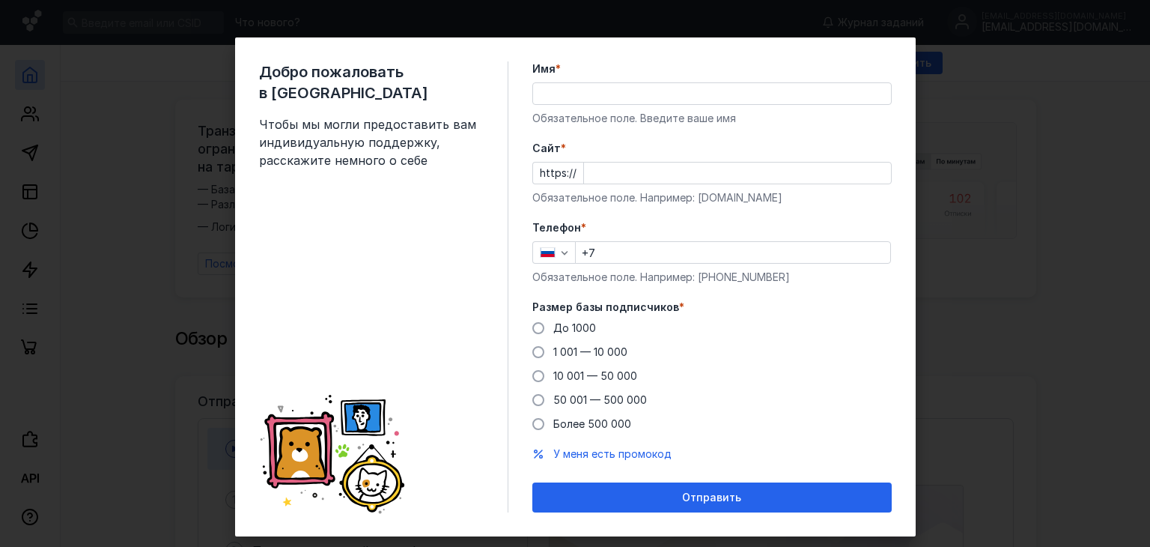  What do you see at coordinates (592, 423) in the screenshot?
I see `span: Более 500 000` at bounding box center [592, 423].